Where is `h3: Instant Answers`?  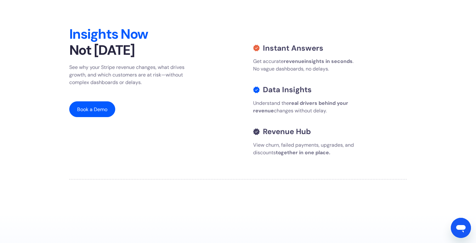
h3: Instant Answers is located at coordinates (293, 48).